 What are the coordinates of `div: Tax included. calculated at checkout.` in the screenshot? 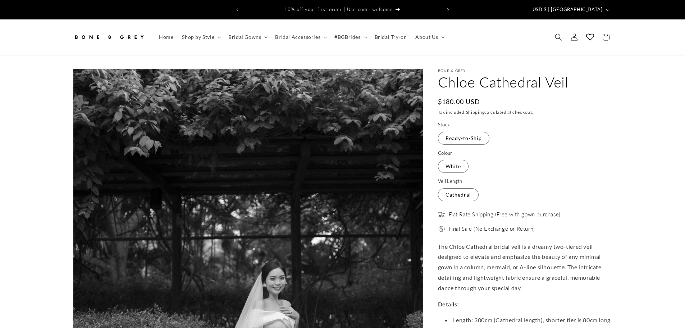 It's located at (525, 112).